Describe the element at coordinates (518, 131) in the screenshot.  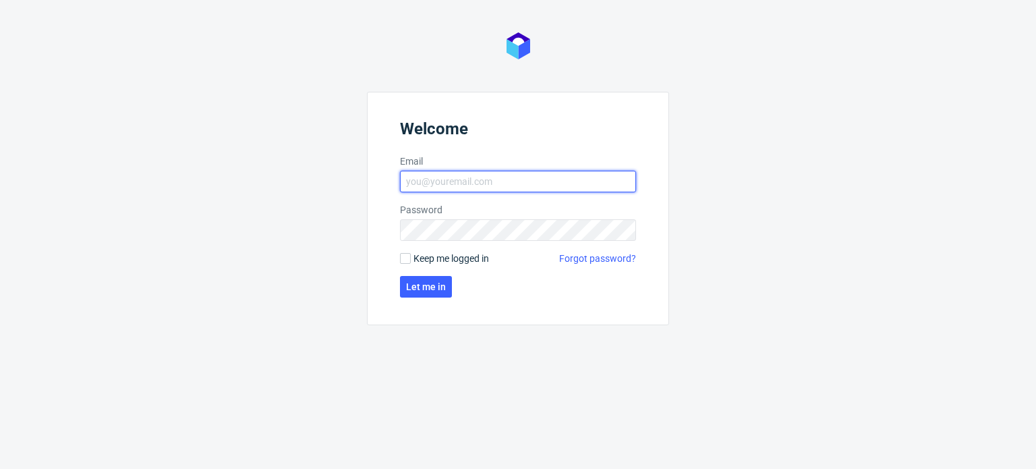
I see `header: Welcome` at that location.